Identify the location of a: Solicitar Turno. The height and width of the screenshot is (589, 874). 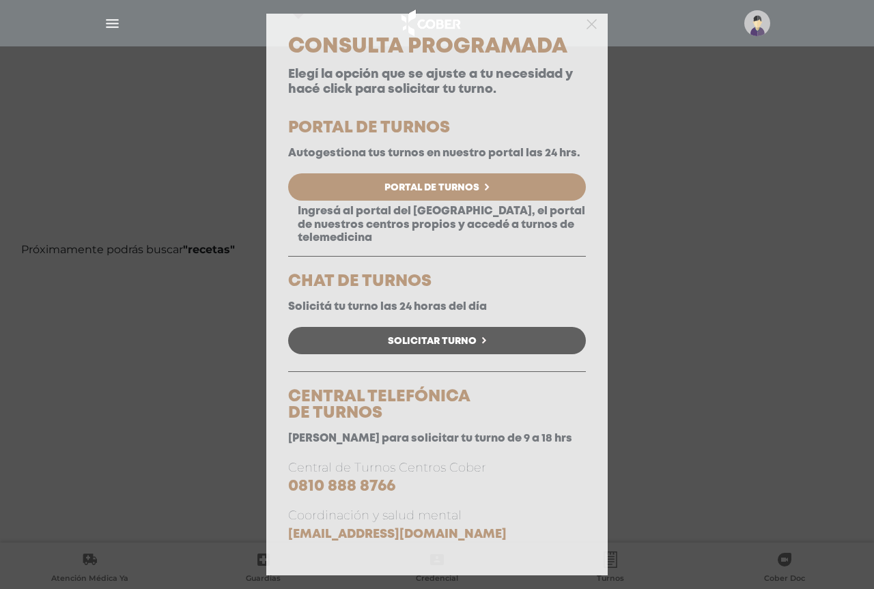
(437, 341).